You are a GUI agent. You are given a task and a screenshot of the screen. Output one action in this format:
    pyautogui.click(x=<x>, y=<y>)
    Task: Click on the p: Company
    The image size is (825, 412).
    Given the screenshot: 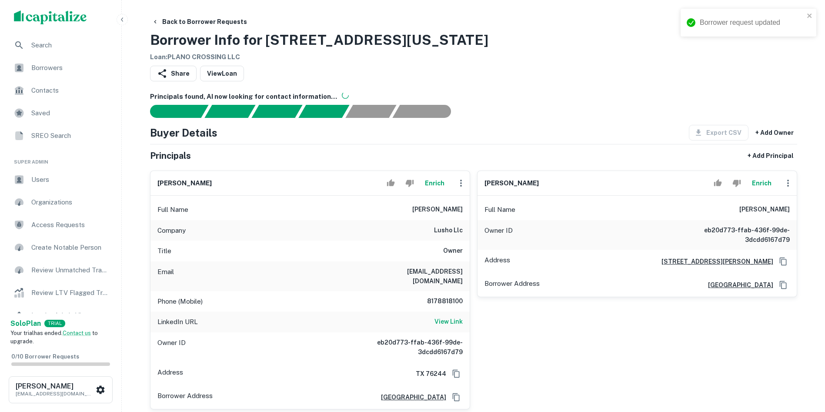 What is the action you would take?
    pyautogui.click(x=171, y=231)
    